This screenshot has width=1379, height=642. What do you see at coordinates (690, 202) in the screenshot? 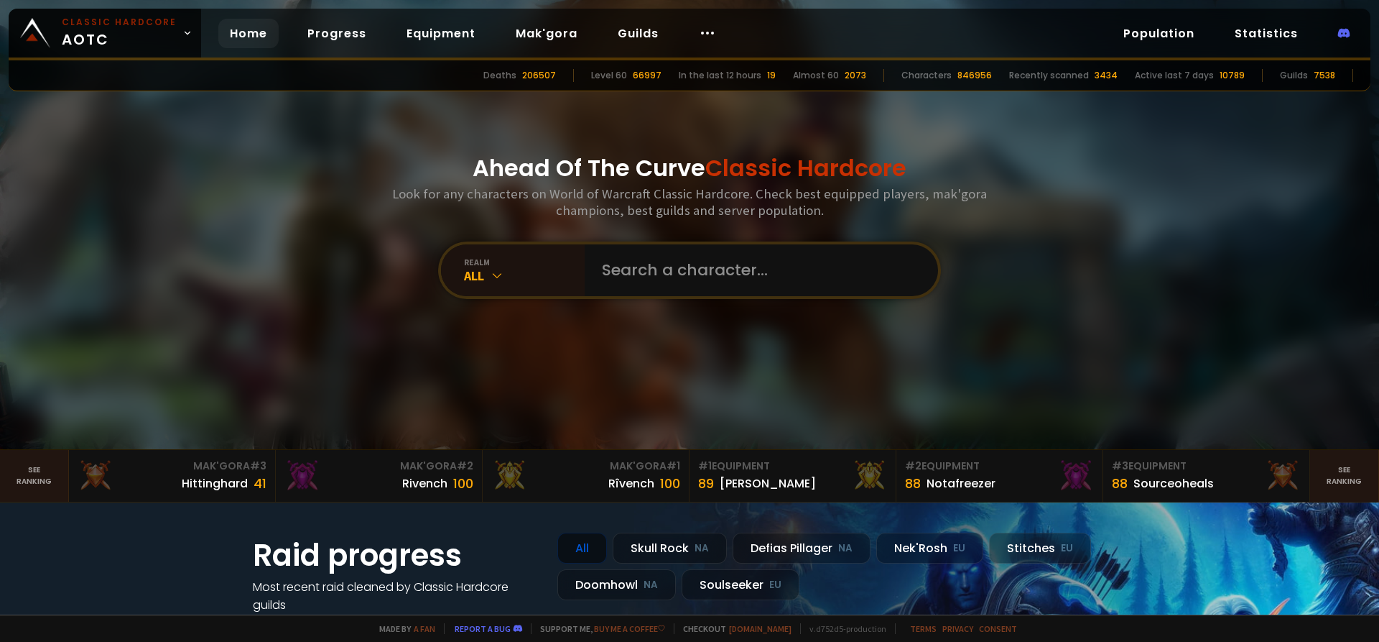
I see `h3: Look for any characters on World of Warcraft Classic Hardcore. Check best equipped players, mak'g...` at bounding box center [690, 202].